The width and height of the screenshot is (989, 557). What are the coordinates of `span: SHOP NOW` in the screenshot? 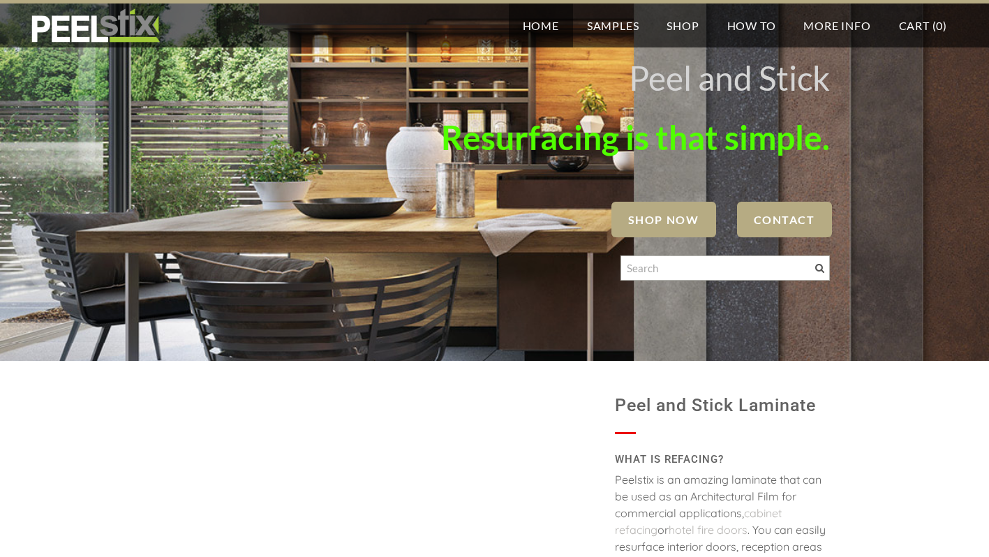 It's located at (664, 219).